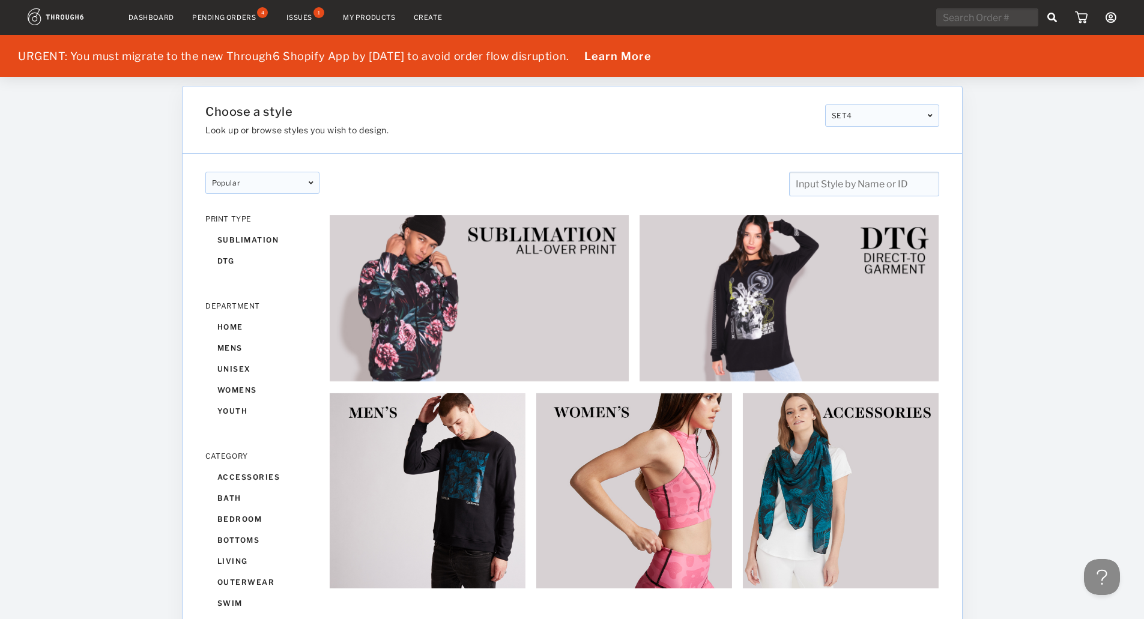 This screenshot has height=619, width=1144. Describe the element at coordinates (306, 17) in the screenshot. I see `a: Issues1` at that location.